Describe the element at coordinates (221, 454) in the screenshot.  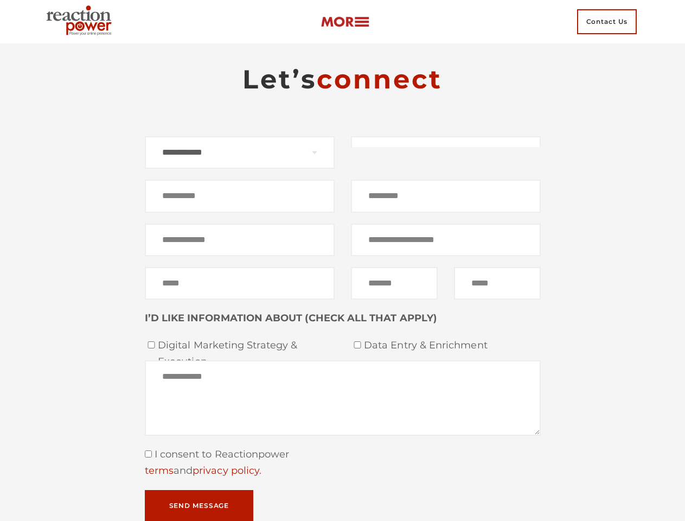
I see `span: I consent to Reactionpower` at that location.